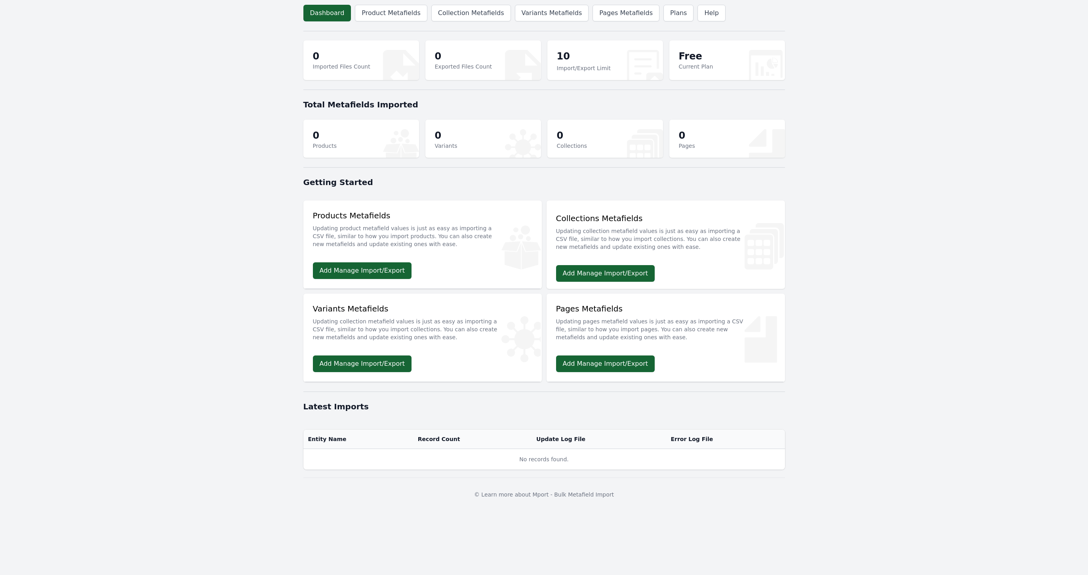 This screenshot has width=1088, height=575. Describe the element at coordinates (572, 146) in the screenshot. I see `p: Collections` at that location.